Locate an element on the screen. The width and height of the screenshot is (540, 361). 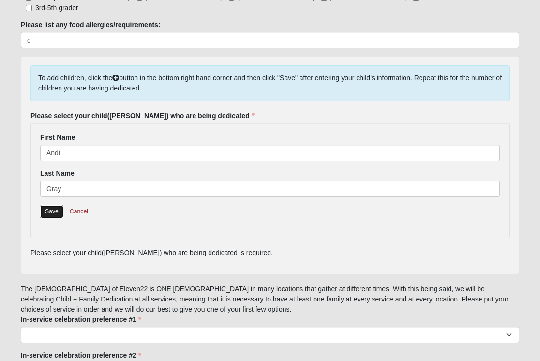
input: 3rd-5th grader is located at coordinates (29, 8).